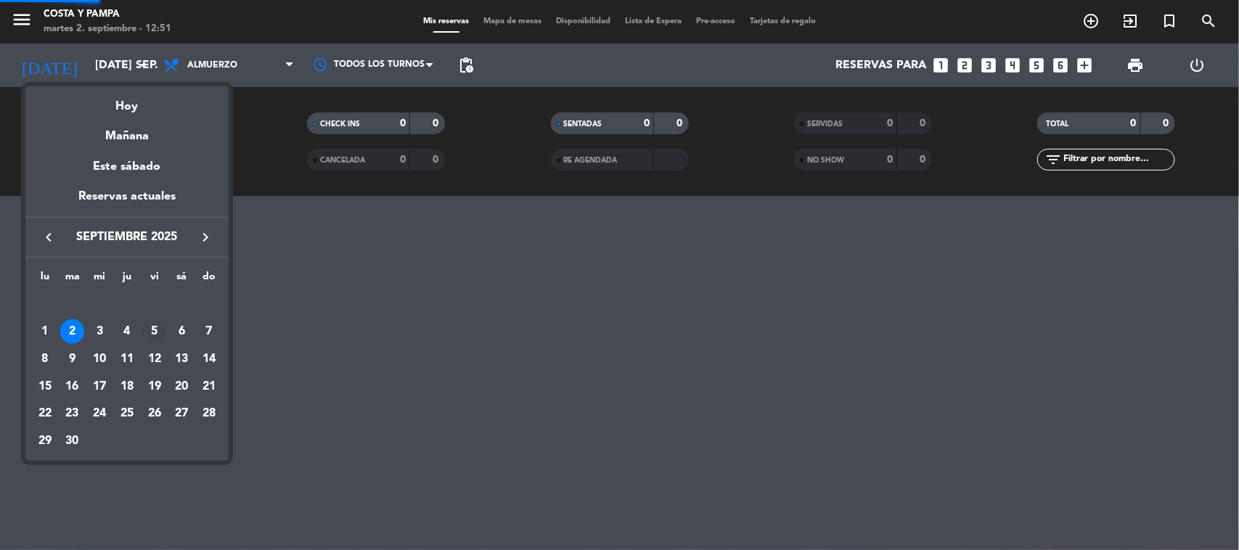  I want to click on div: 1, so click(45, 332).